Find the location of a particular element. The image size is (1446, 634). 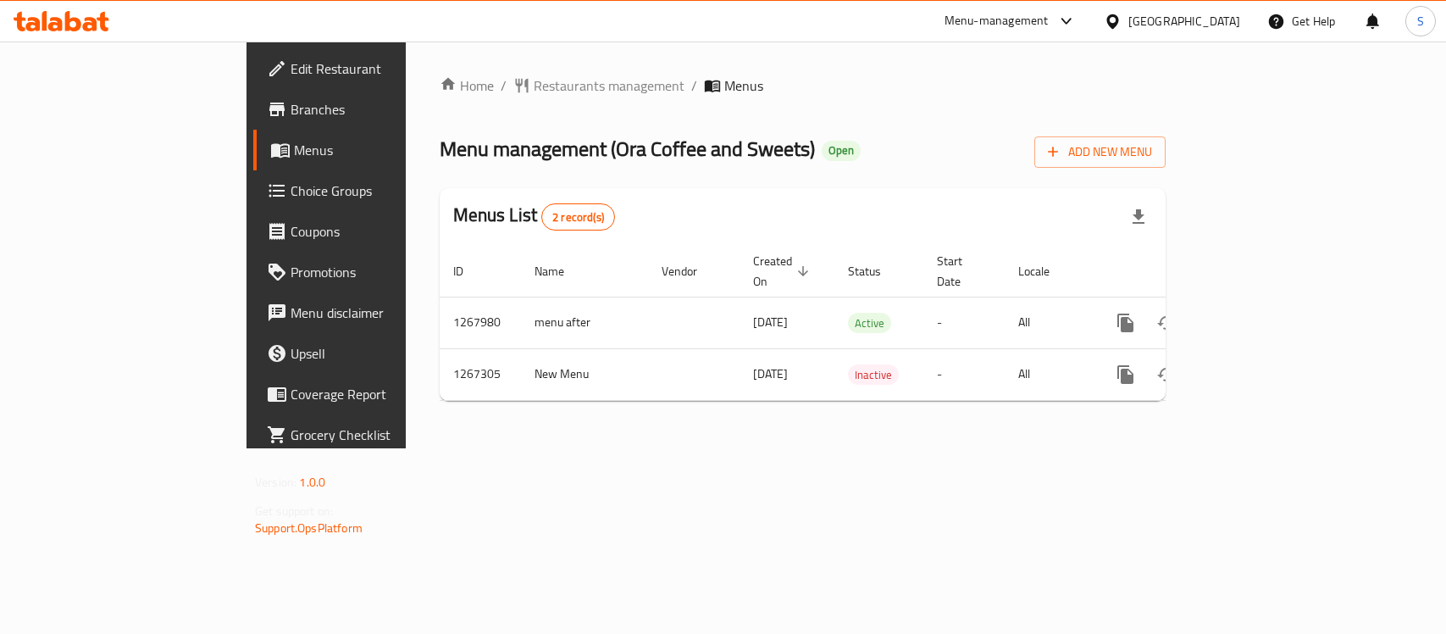

button: Add New Menu is located at coordinates (1100, 152).